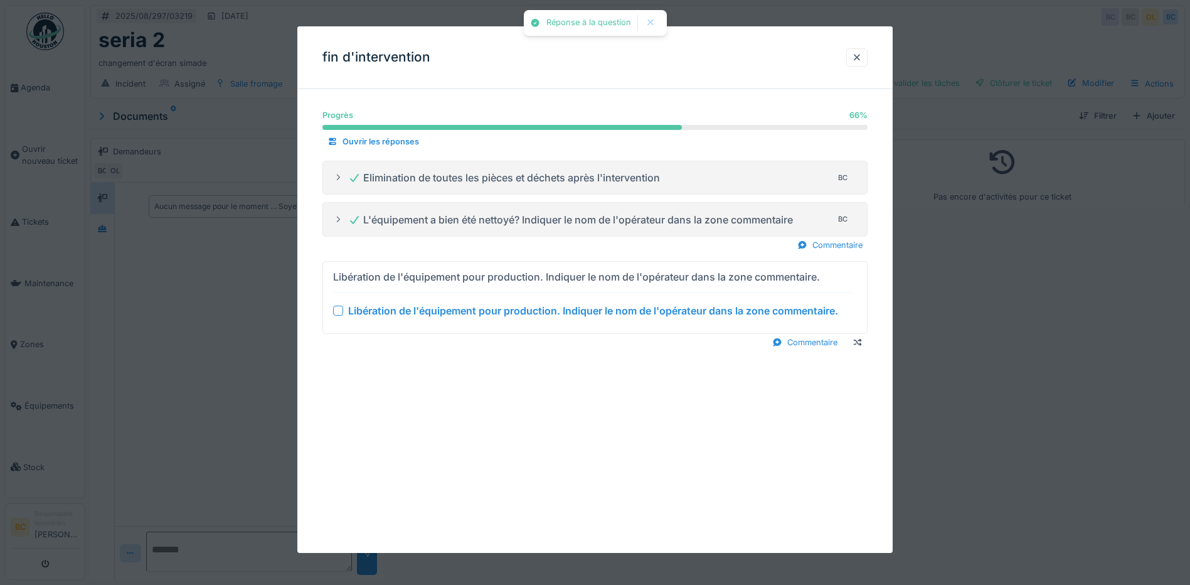 This screenshot has height=585, width=1190. What do you see at coordinates (858, 115) in the screenshot?
I see `div: 66 %` at bounding box center [858, 115].